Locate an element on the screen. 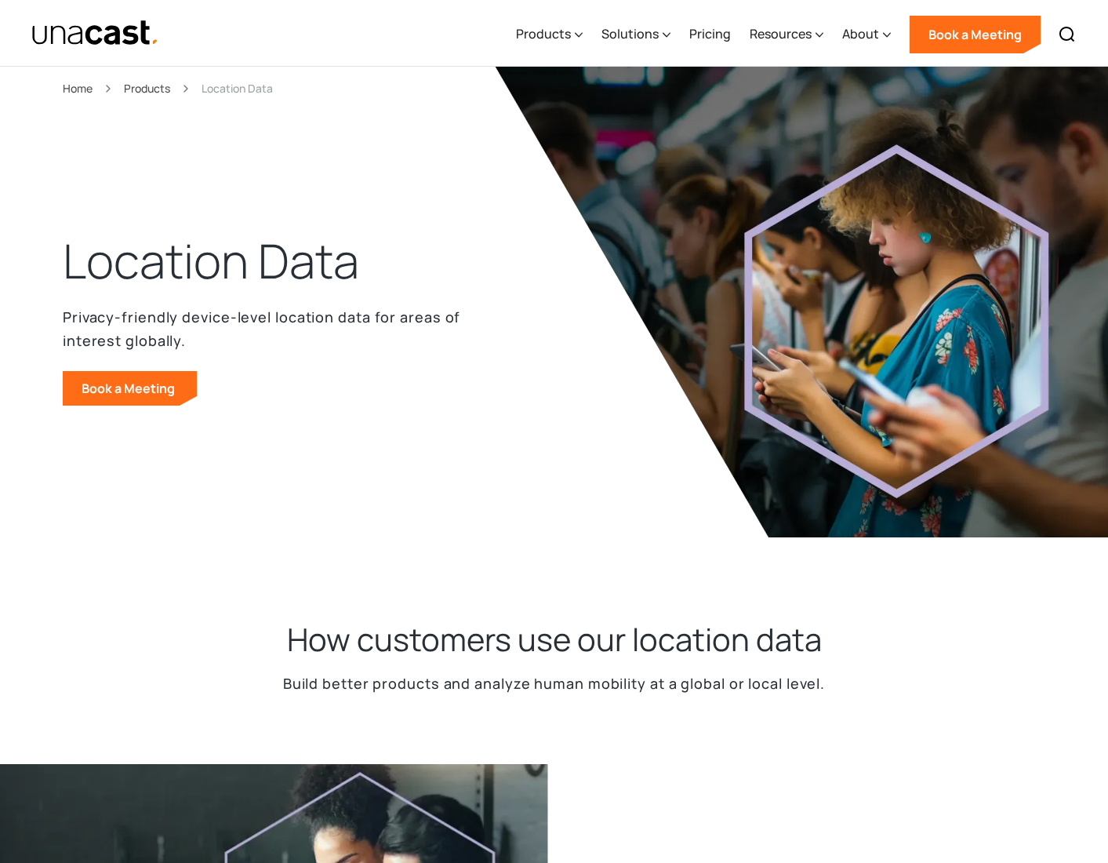 The width and height of the screenshot is (1108, 863). img: Unacast text logo is located at coordinates (95, 33).